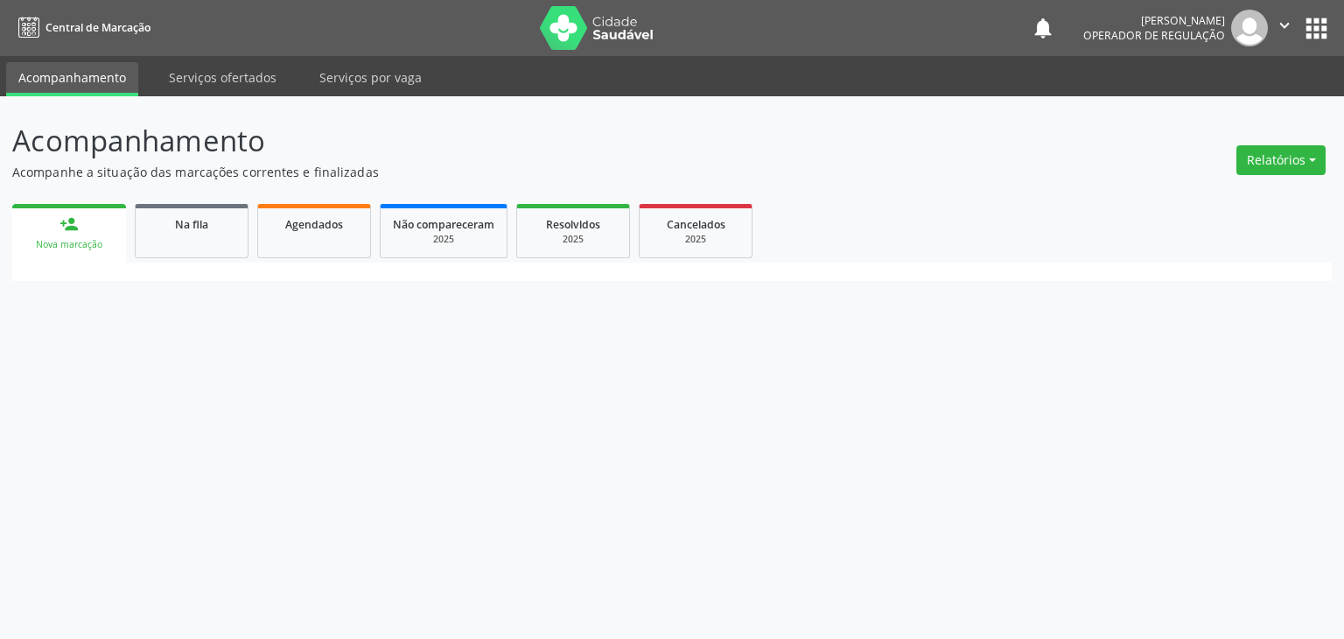  What do you see at coordinates (69, 224) in the screenshot?
I see `div: person_add` at bounding box center [69, 224].